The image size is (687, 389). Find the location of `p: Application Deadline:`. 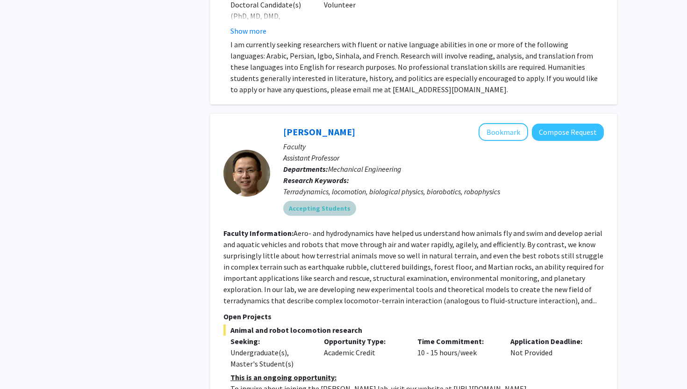

p: Application Deadline: is located at coordinates (550, 341).